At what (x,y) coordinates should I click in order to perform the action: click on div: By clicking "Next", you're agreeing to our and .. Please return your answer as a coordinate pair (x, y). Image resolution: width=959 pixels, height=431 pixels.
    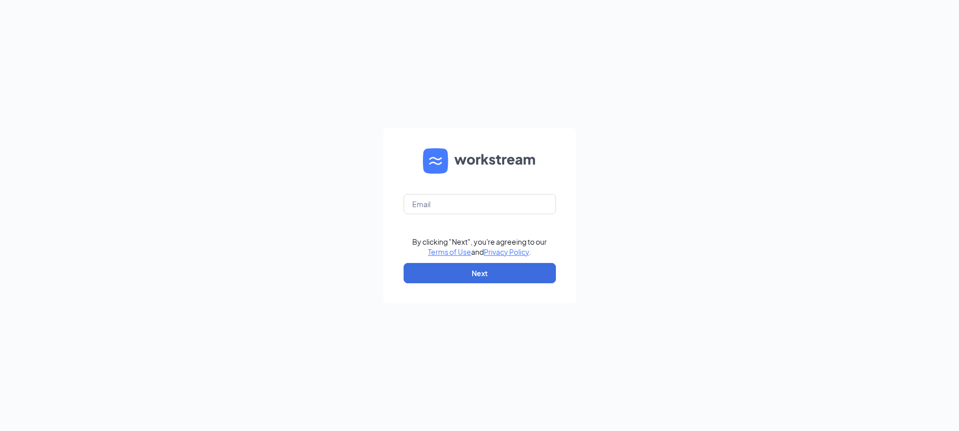
    Looking at the image, I should click on (479, 247).